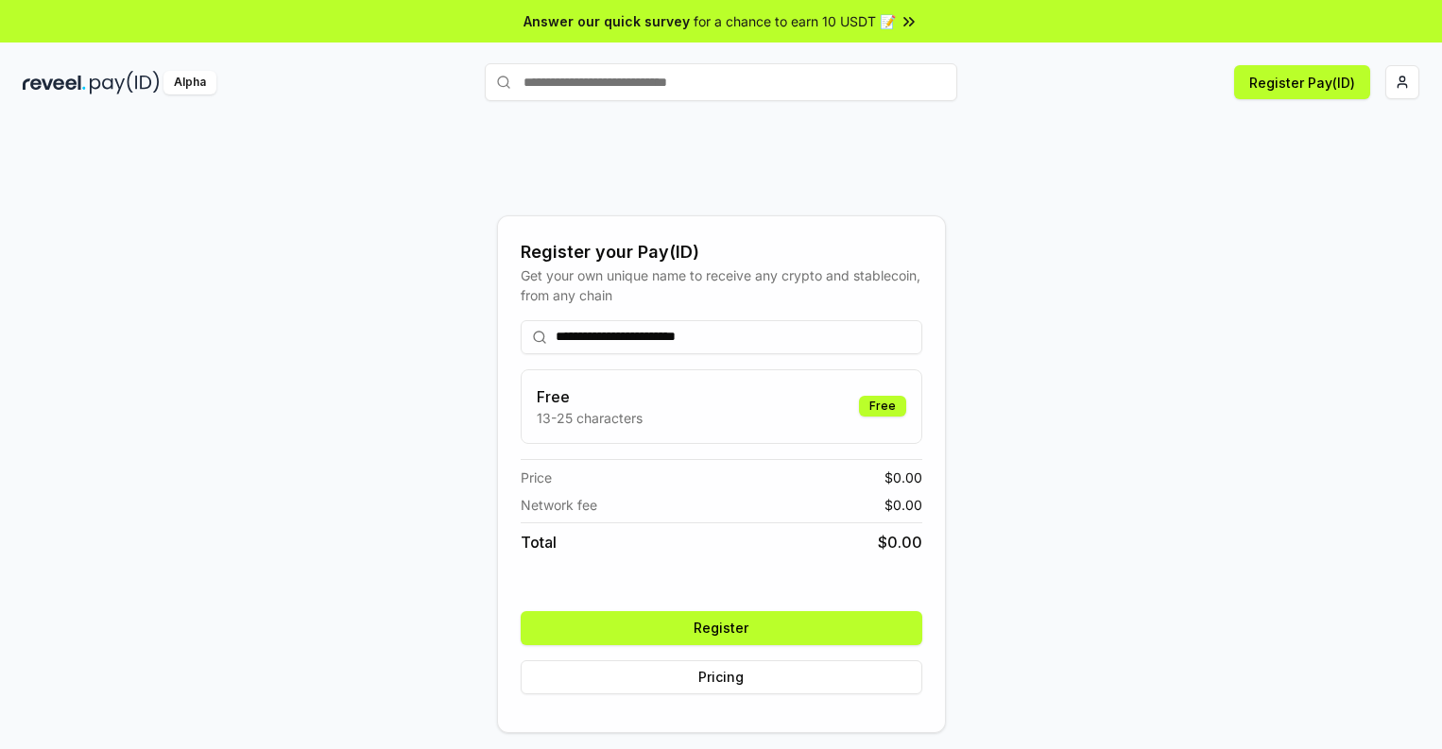 This screenshot has width=1442, height=749. I want to click on div: Free, so click(882, 406).